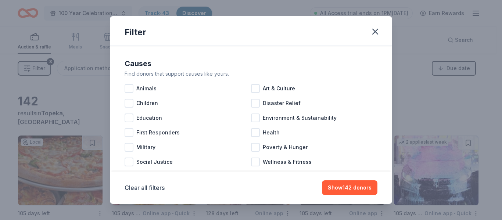  I want to click on span: Health, so click(271, 133).